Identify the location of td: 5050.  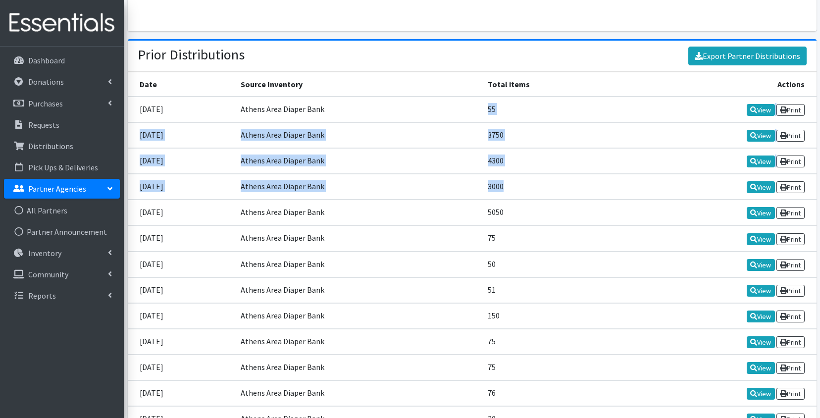
(552, 212).